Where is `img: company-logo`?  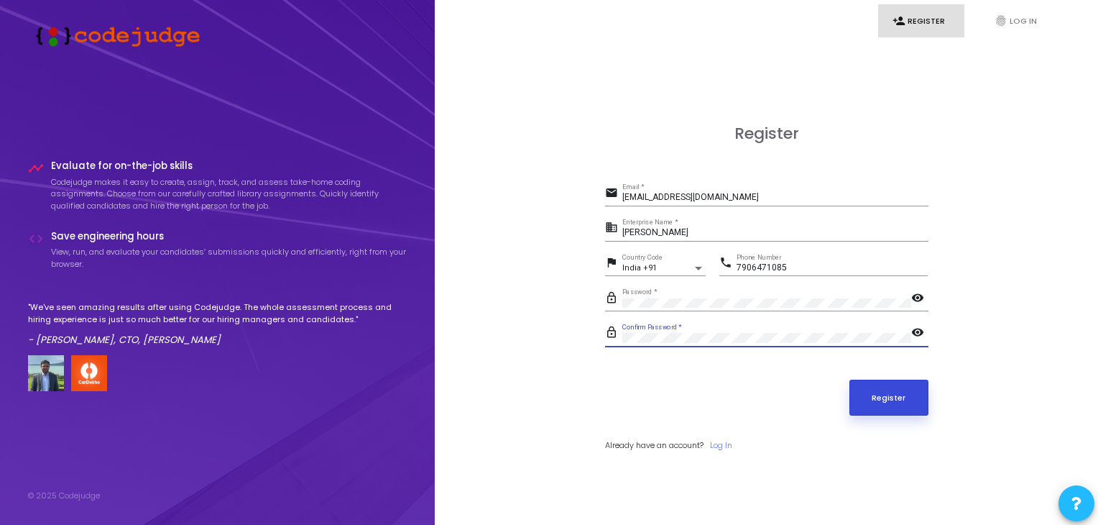 img: company-logo is located at coordinates (89, 373).